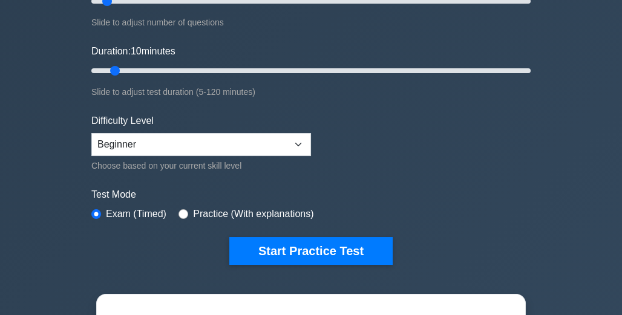  I want to click on button: Start Practice Test, so click(311, 251).